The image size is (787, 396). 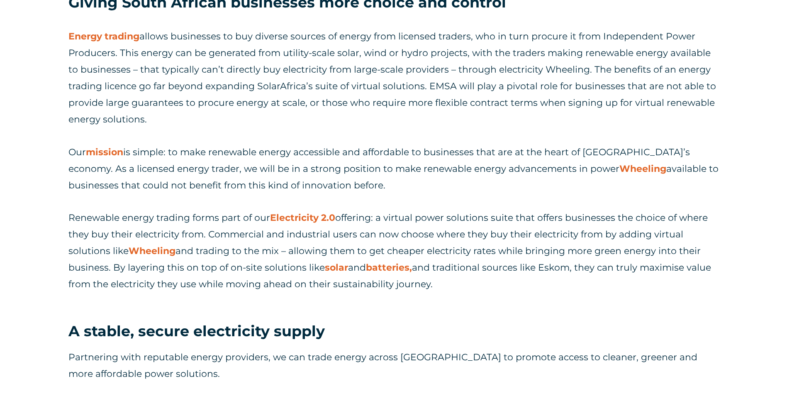 What do you see at coordinates (393, 177) in the screenshot?
I see `span: available to businesses that could not benefit from this kind of innovation before.` at bounding box center [393, 177].